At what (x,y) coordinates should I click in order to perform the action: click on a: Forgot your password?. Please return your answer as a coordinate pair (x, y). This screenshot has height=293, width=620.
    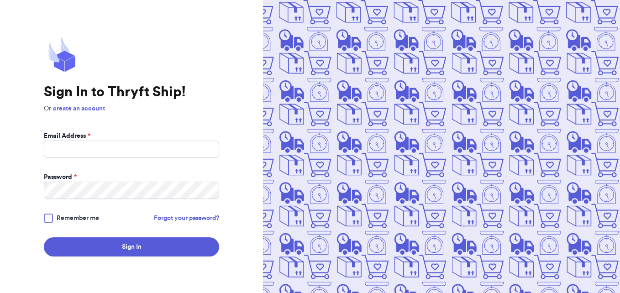
    Looking at the image, I should click on (186, 218).